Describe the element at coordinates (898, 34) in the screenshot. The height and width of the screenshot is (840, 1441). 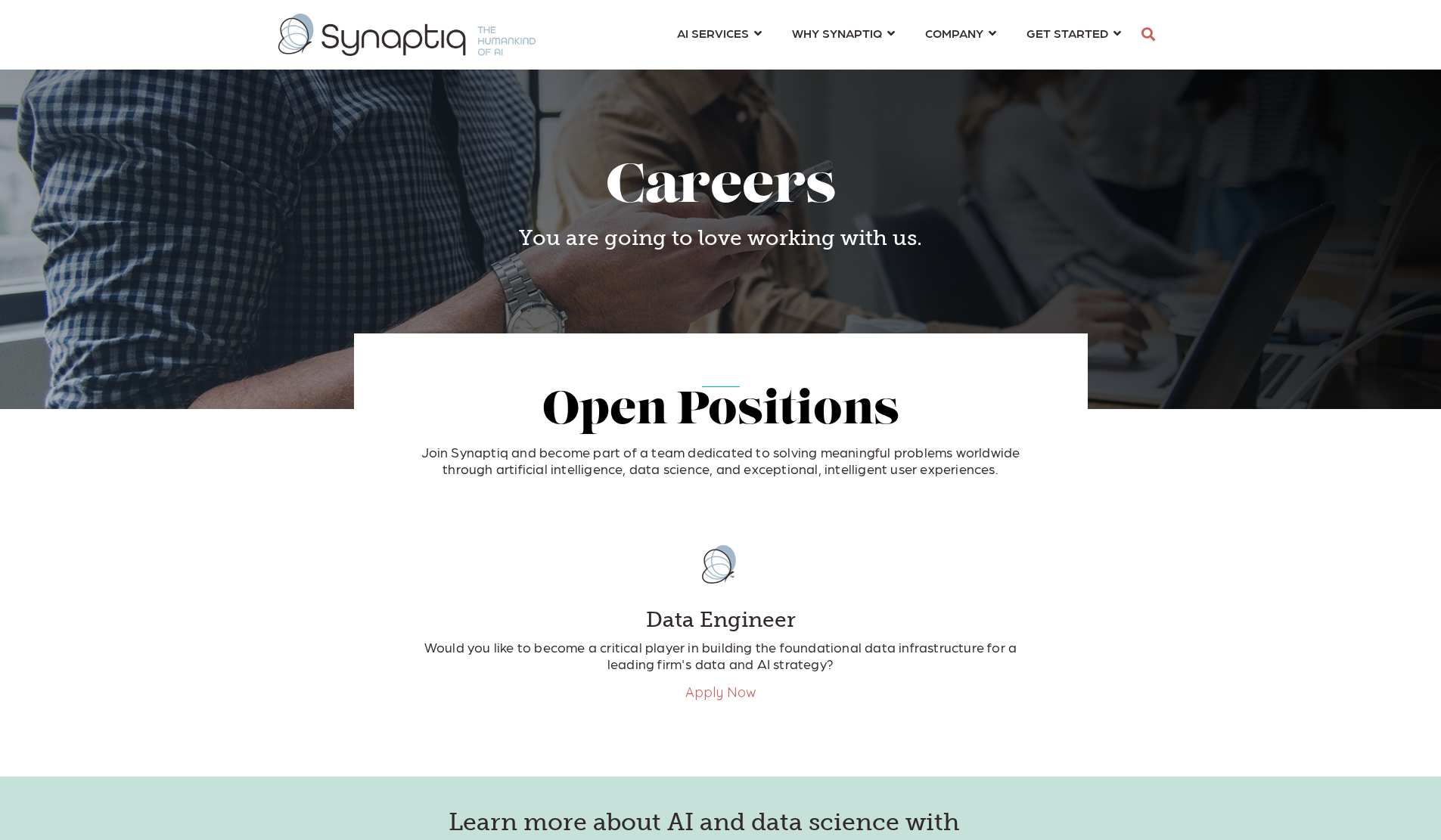
I see `nav: menu` at that location.